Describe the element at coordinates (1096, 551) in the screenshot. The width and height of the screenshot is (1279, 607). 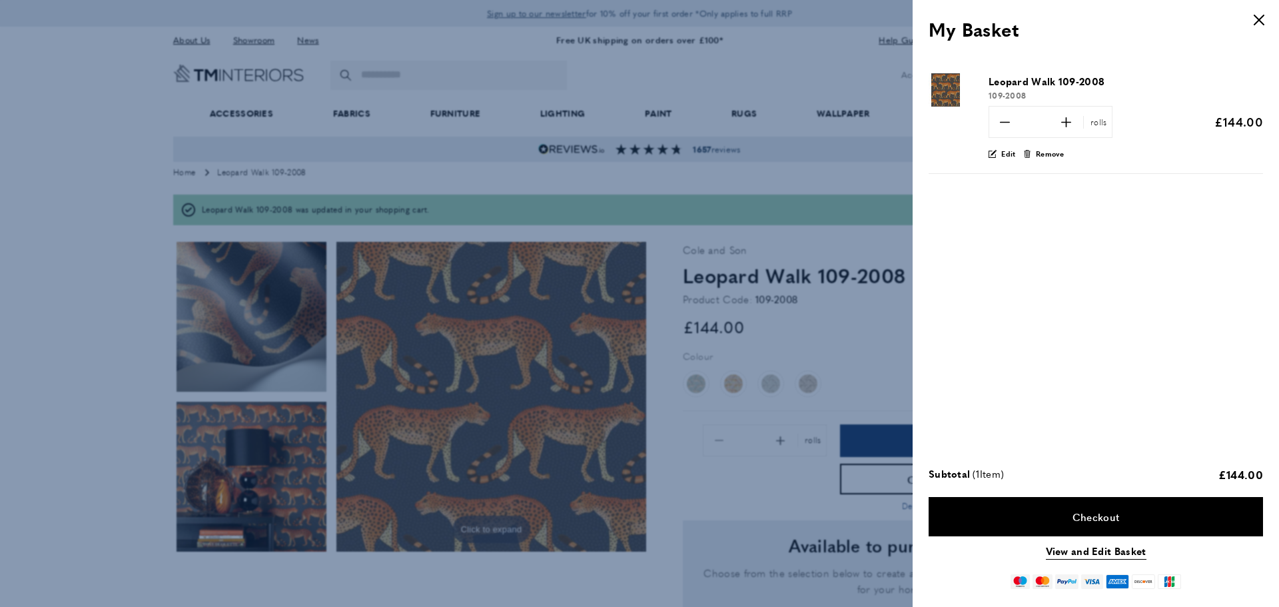
I see `a: View and Edit Basket` at that location.